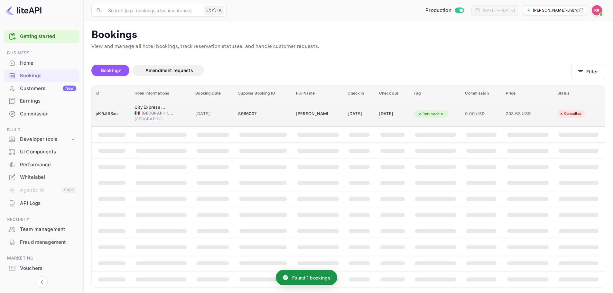 This screenshot has height=293, width=613. What do you see at coordinates (41, 242) in the screenshot?
I see `a: Fraud management` at bounding box center [41, 242].